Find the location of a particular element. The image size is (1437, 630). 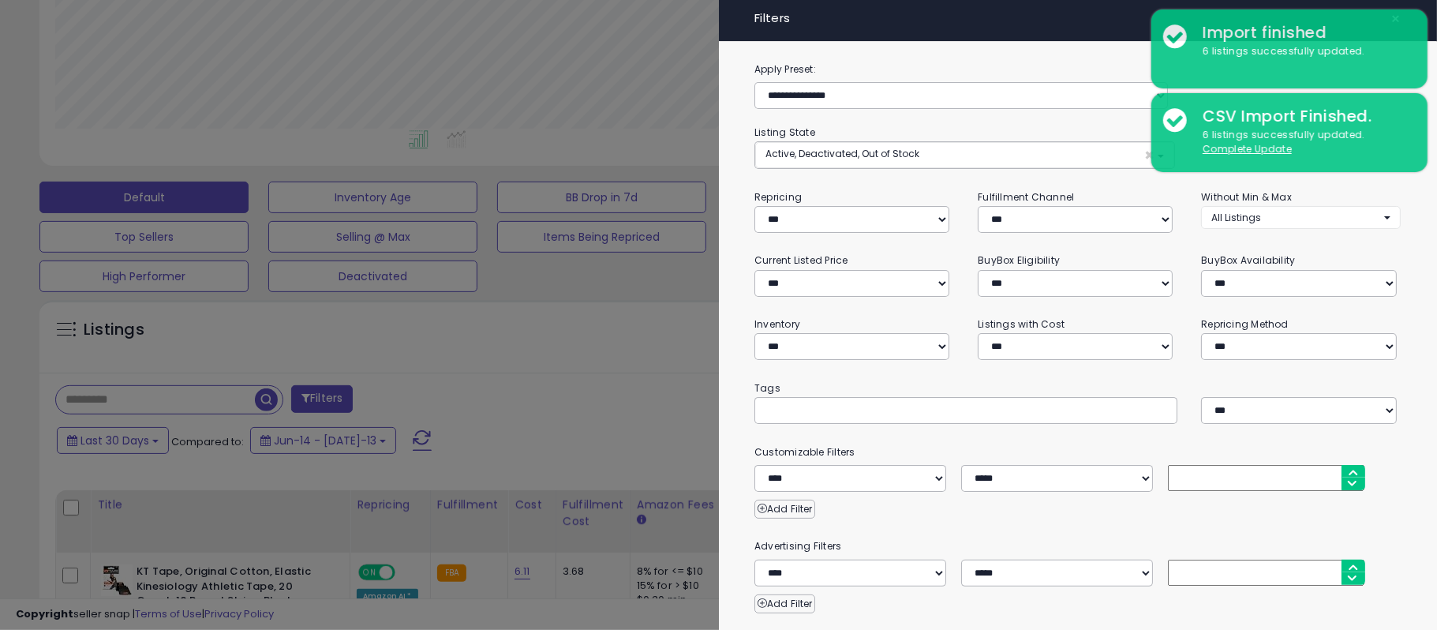

small: Repricing Method is located at coordinates (1245, 324).